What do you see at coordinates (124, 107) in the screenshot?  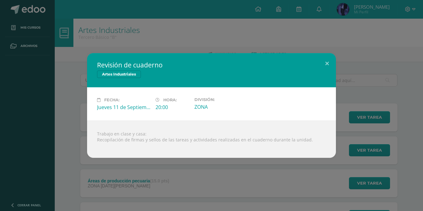 I see `div: Jueves 11 de Septiembre` at bounding box center [124, 107].